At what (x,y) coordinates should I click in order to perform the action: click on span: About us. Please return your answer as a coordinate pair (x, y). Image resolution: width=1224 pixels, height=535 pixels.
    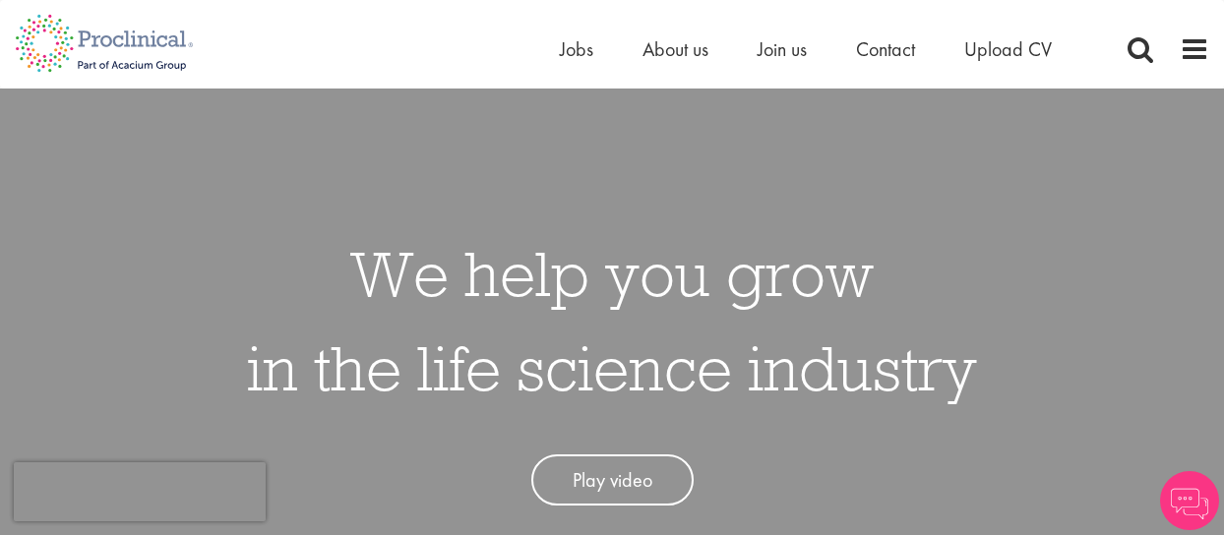
    Looking at the image, I should click on (675, 49).